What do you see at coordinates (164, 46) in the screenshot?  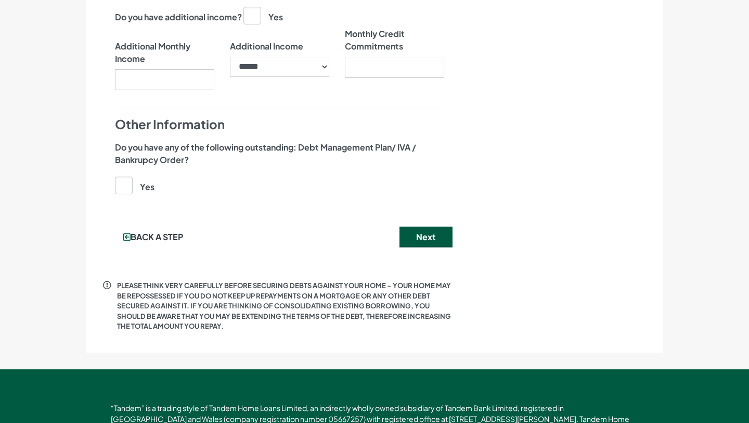 I see `label: Additional Monthly Income` at bounding box center [164, 46].